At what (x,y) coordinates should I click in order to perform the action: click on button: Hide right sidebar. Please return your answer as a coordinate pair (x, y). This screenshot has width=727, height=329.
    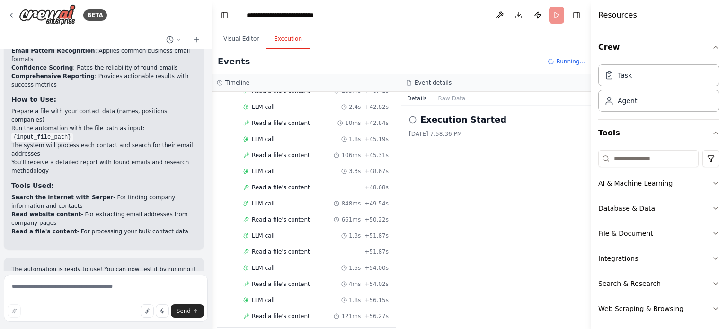
    Looking at the image, I should click on (576, 15).